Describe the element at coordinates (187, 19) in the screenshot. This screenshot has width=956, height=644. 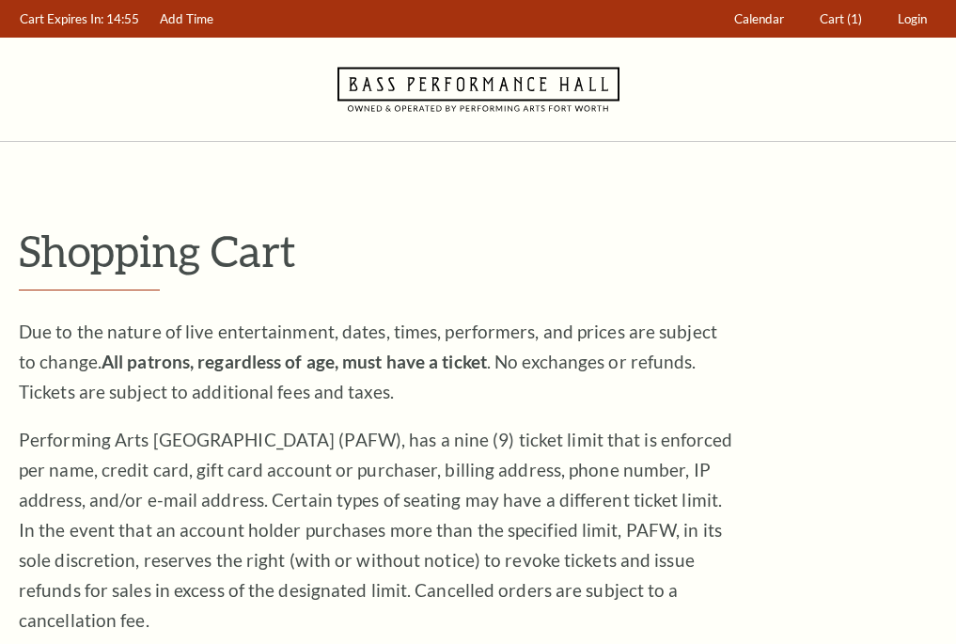
I see `a: Add Time` at that location.